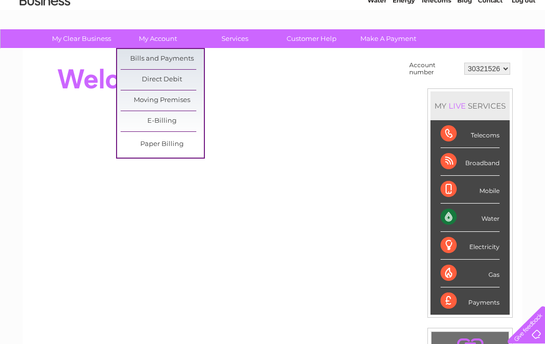  I want to click on a: Contact, so click(490, 46).